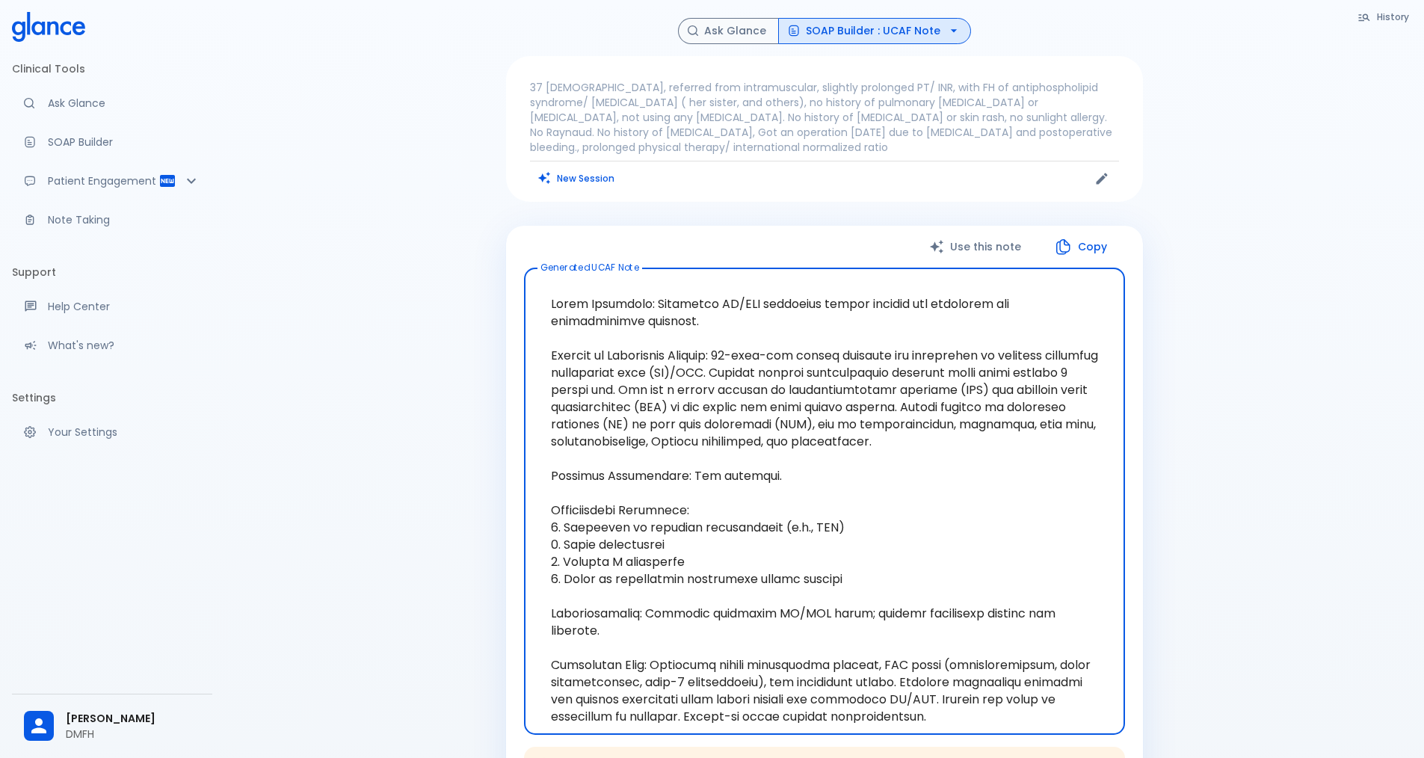 The image size is (1424, 758). I want to click on p: SOAP Builder, so click(124, 142).